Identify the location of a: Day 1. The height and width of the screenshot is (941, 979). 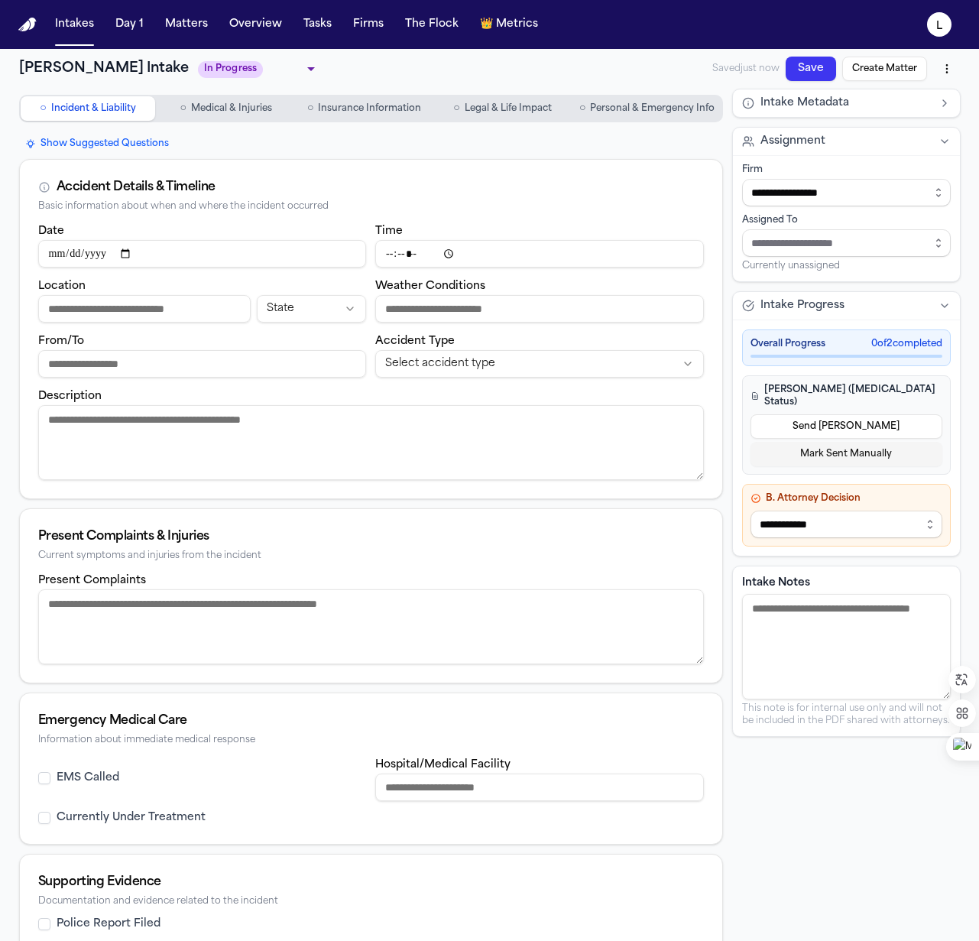
(129, 24).